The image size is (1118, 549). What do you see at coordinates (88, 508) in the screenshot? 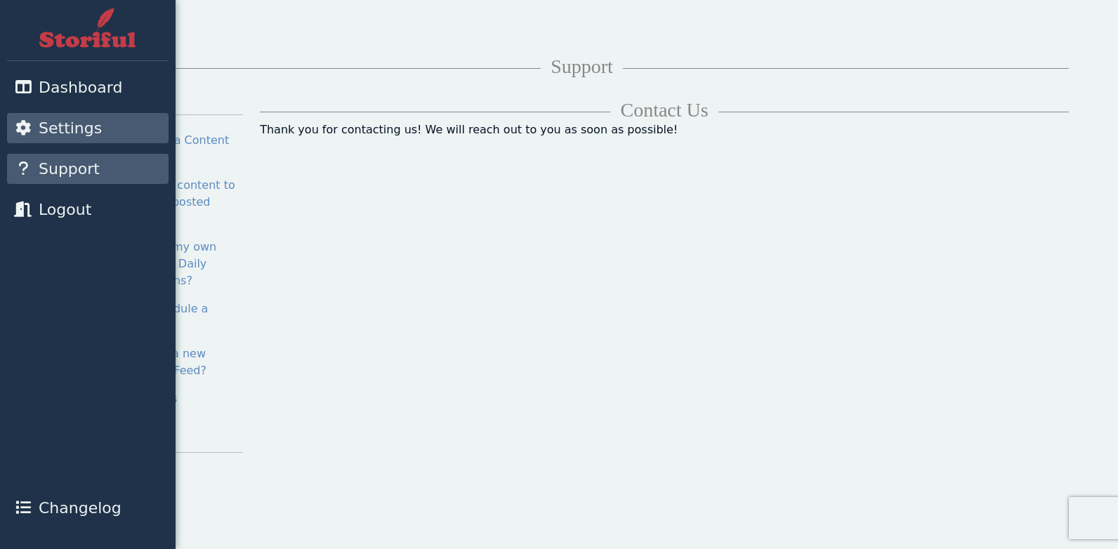
I see `a: Changelog` at bounding box center [88, 508].